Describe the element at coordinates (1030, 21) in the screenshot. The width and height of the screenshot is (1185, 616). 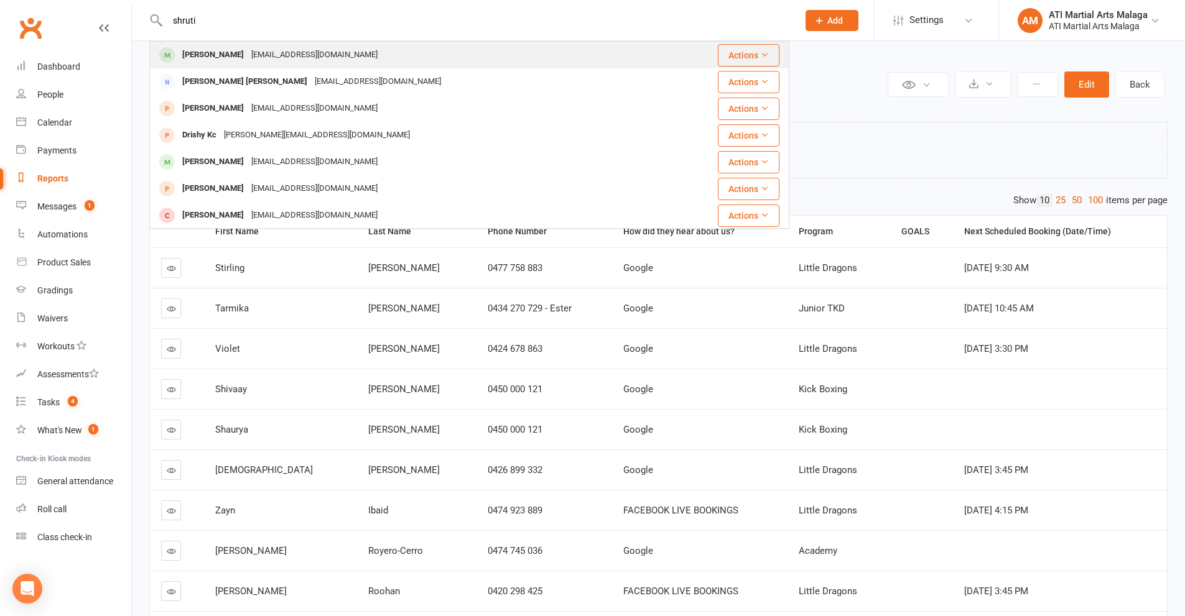
I see `div: AM` at that location.